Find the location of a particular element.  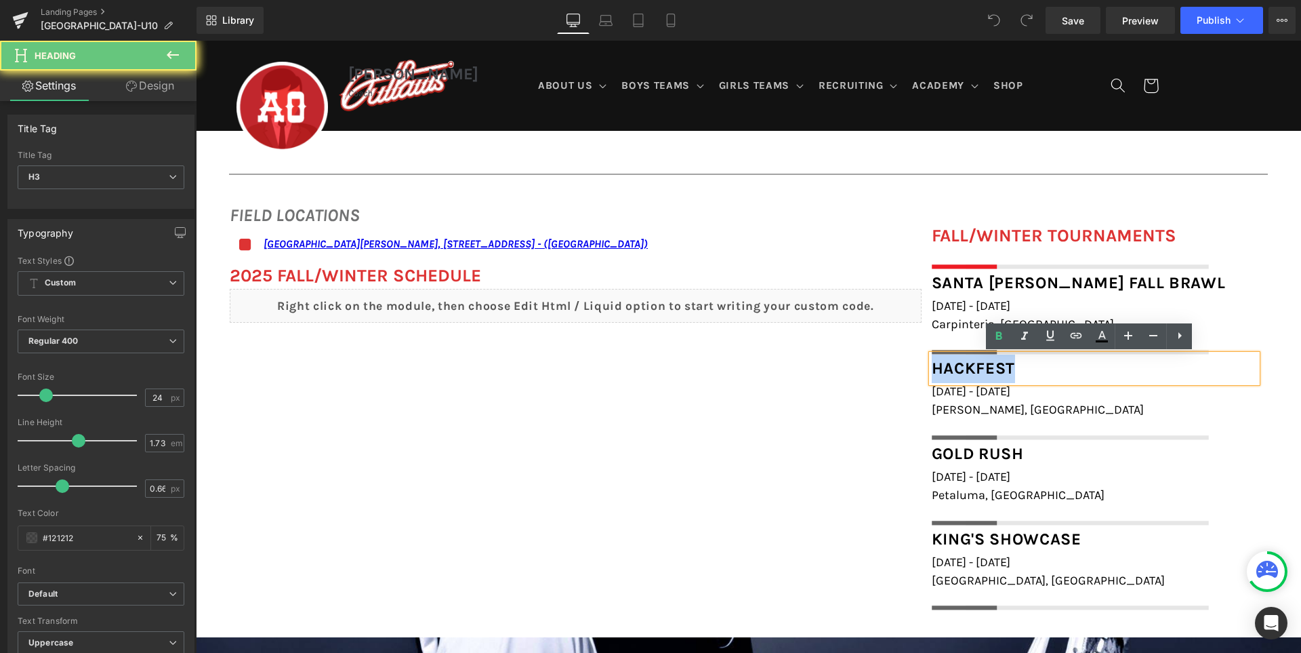

div: Font Weight is located at coordinates (101, 319).